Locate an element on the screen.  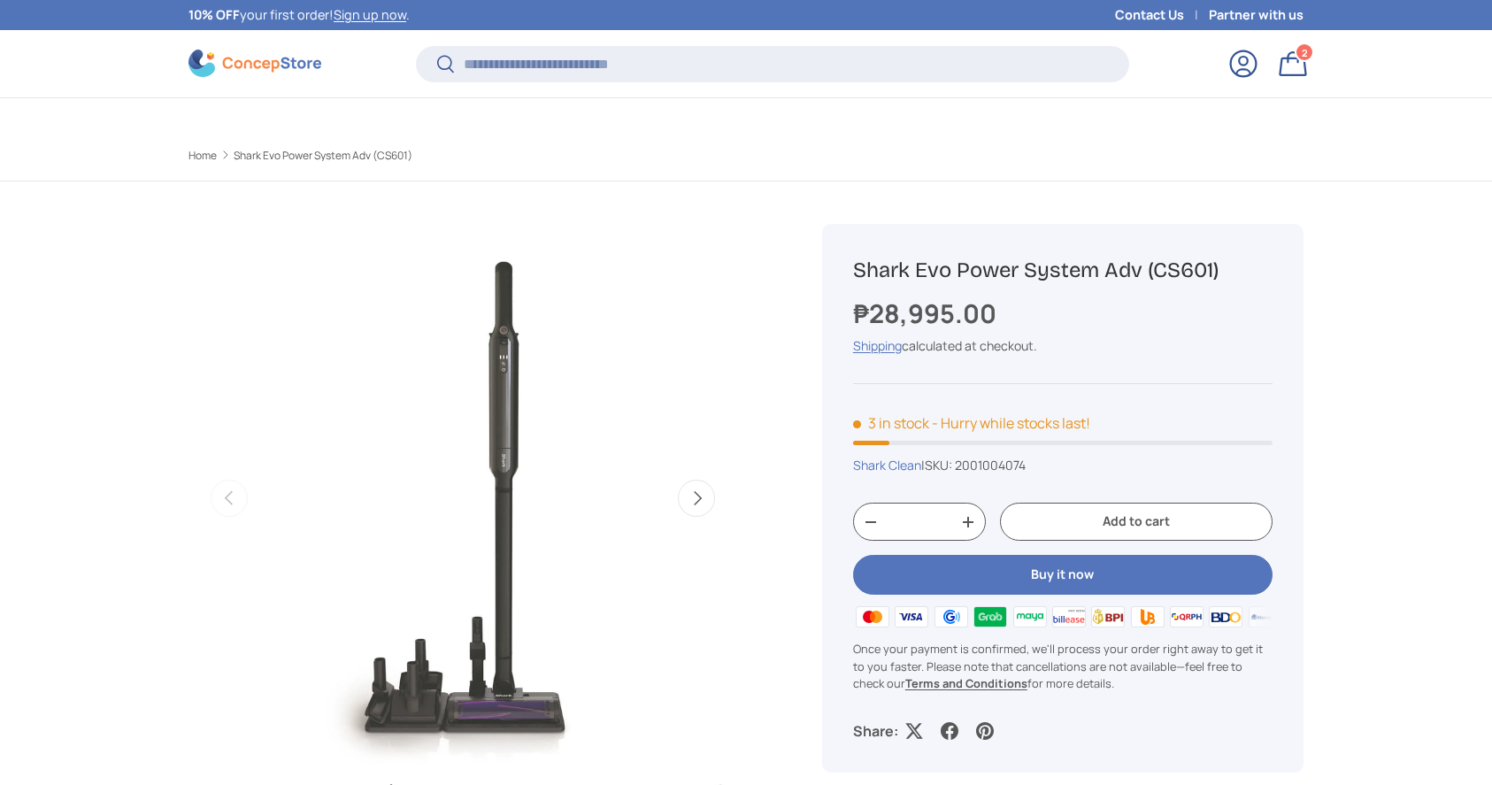
span: 2 is located at coordinates (1305, 51).